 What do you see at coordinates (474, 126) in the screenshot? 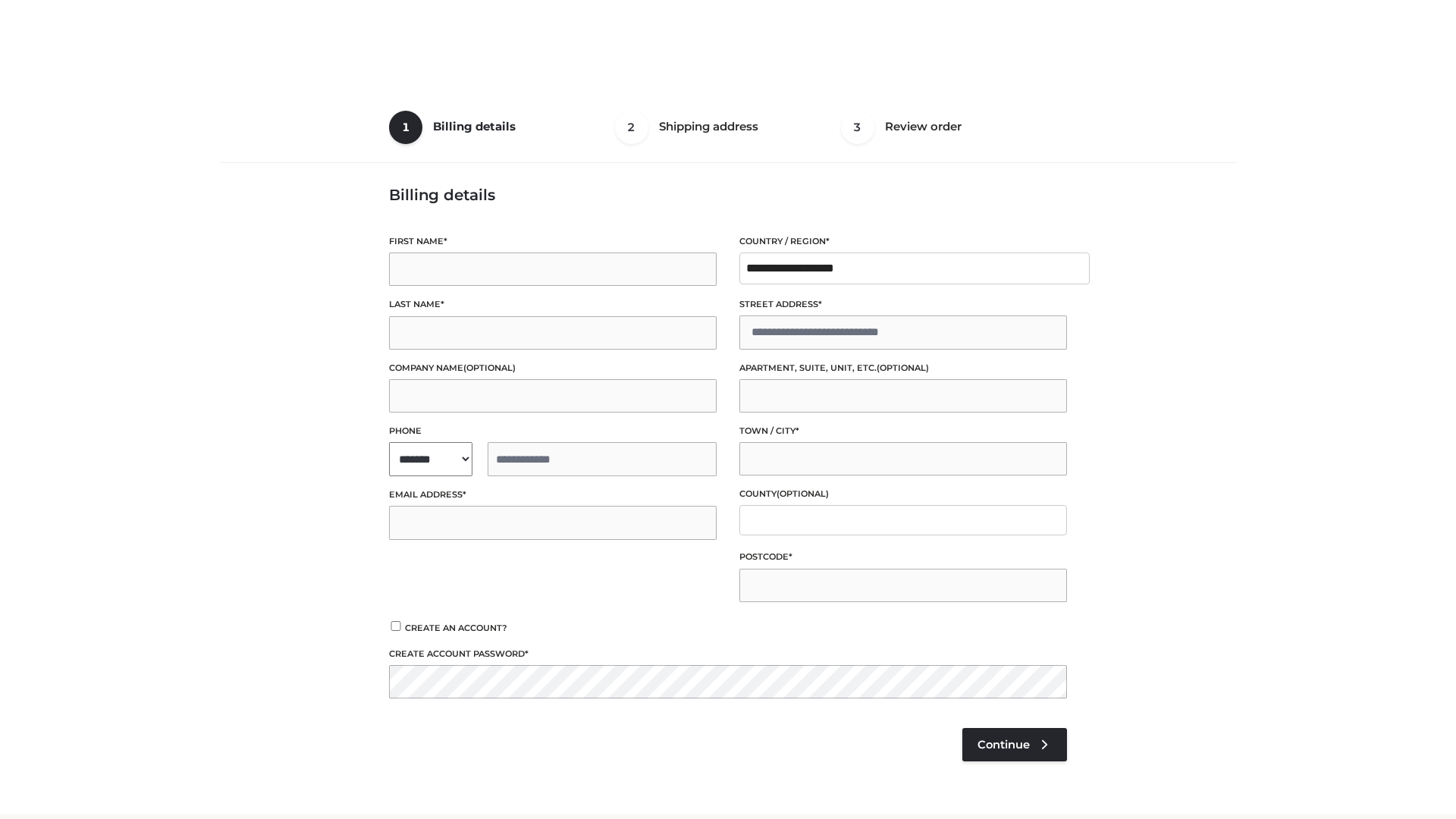
I see `span: Billing details` at bounding box center [474, 126].